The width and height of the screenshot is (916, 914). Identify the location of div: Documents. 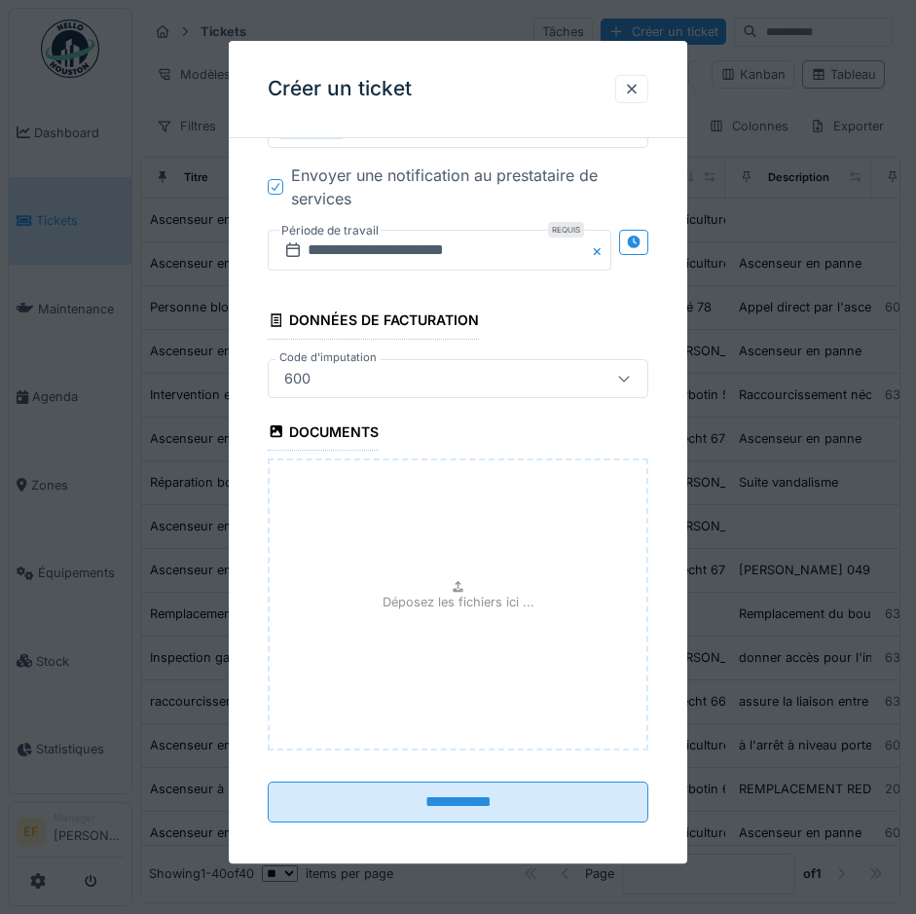
(323, 434).